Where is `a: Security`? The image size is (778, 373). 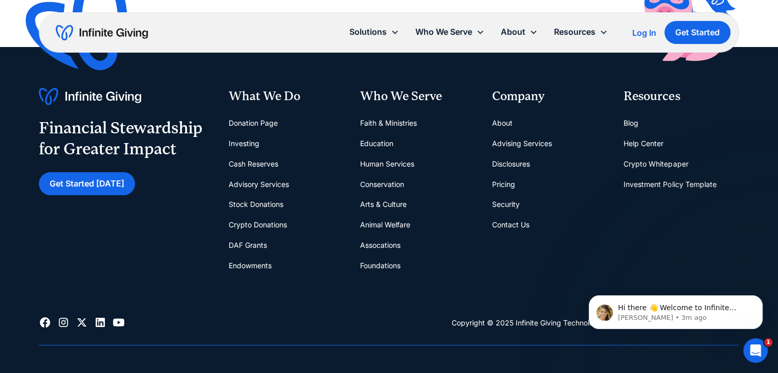 a: Security is located at coordinates (506, 205).